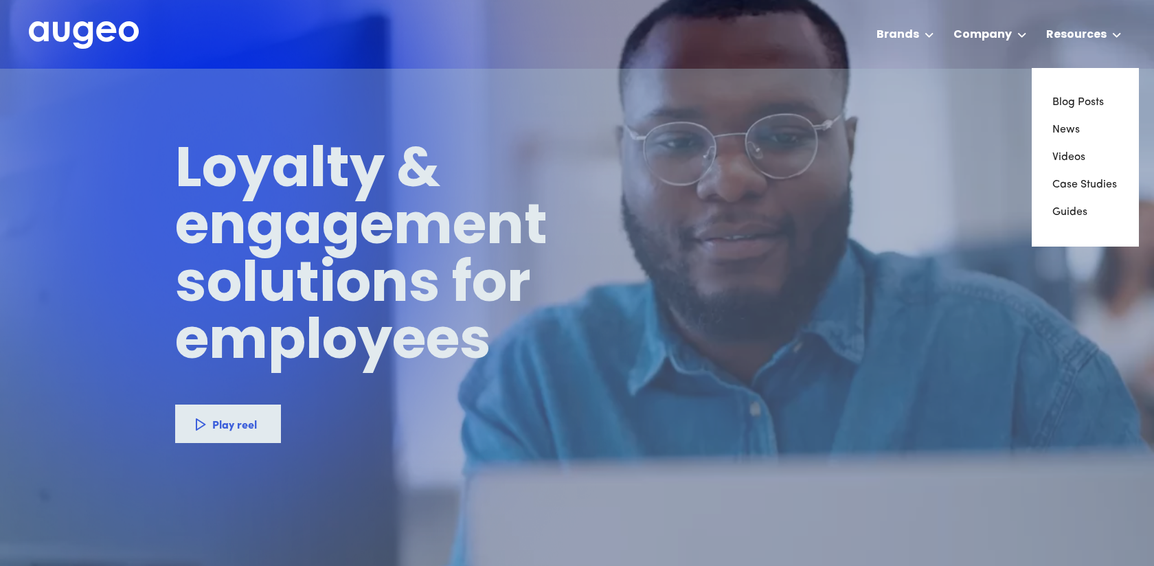 The height and width of the screenshot is (566, 1154). Describe the element at coordinates (1085, 157) in the screenshot. I see `nav: Resources` at that location.